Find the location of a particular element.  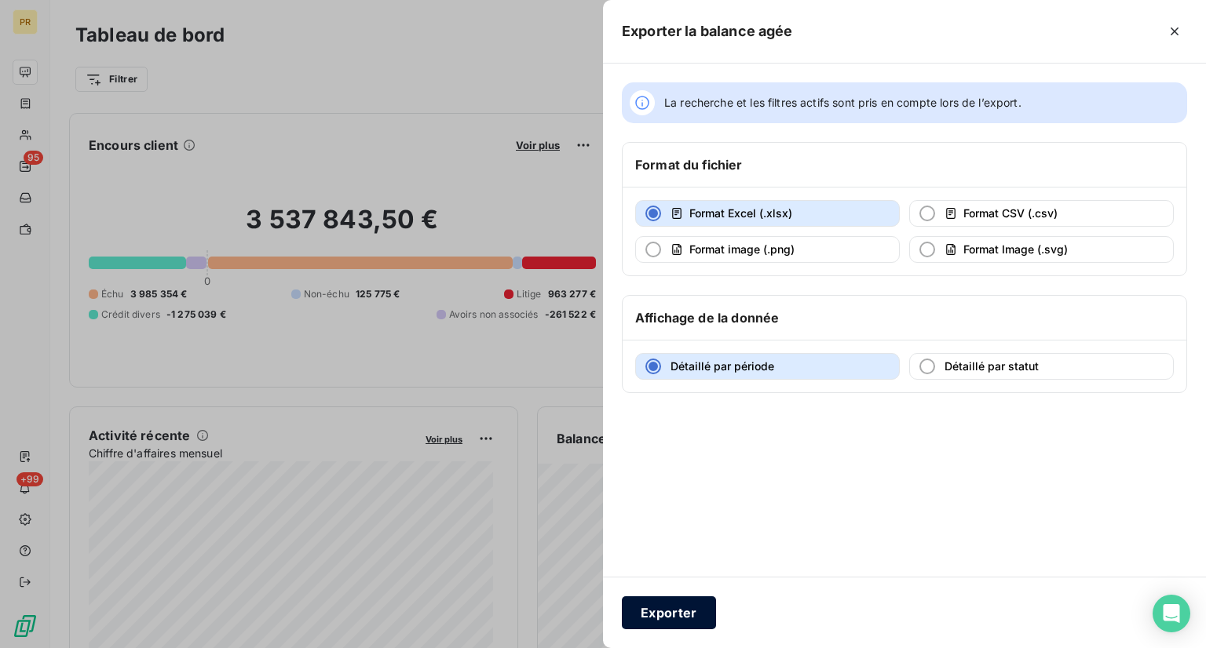

span: Détaillé par période is located at coordinates (722, 366).